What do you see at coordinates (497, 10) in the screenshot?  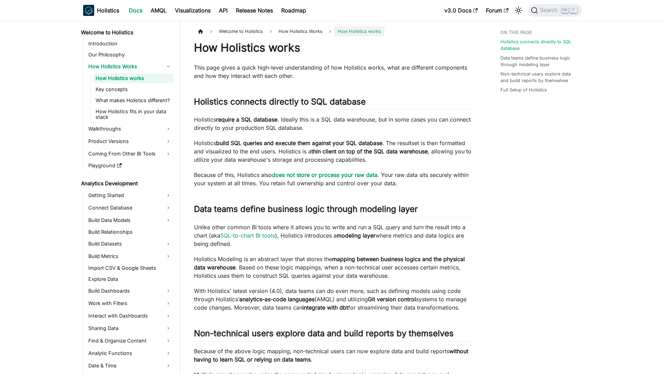 I see `a: Forum` at bounding box center [497, 10].